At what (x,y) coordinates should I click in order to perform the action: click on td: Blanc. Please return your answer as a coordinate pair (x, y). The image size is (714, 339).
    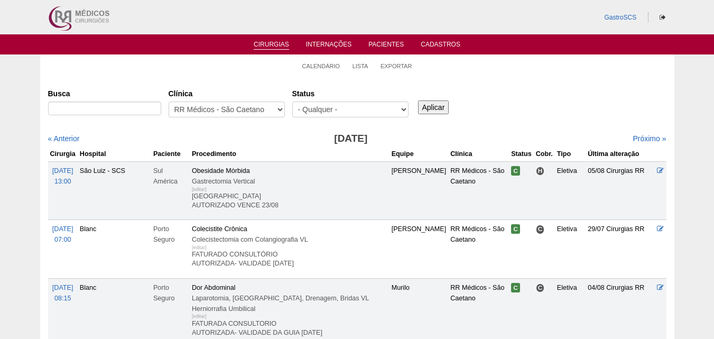
    Looking at the image, I should click on (114, 249).